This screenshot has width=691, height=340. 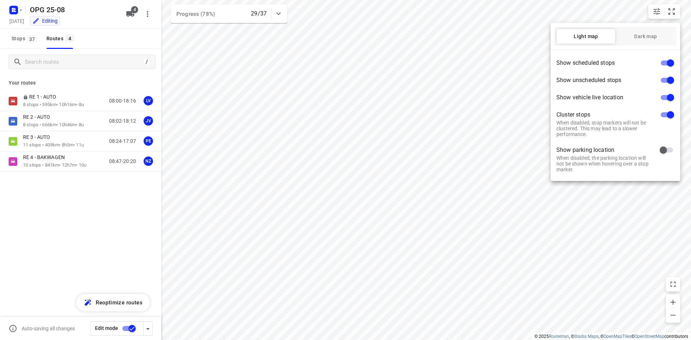 I want to click on span: Cluster stops, so click(x=605, y=115).